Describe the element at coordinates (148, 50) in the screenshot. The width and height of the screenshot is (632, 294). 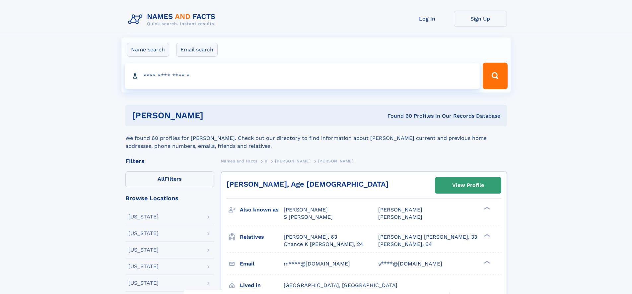
I see `label: Name search` at that location.